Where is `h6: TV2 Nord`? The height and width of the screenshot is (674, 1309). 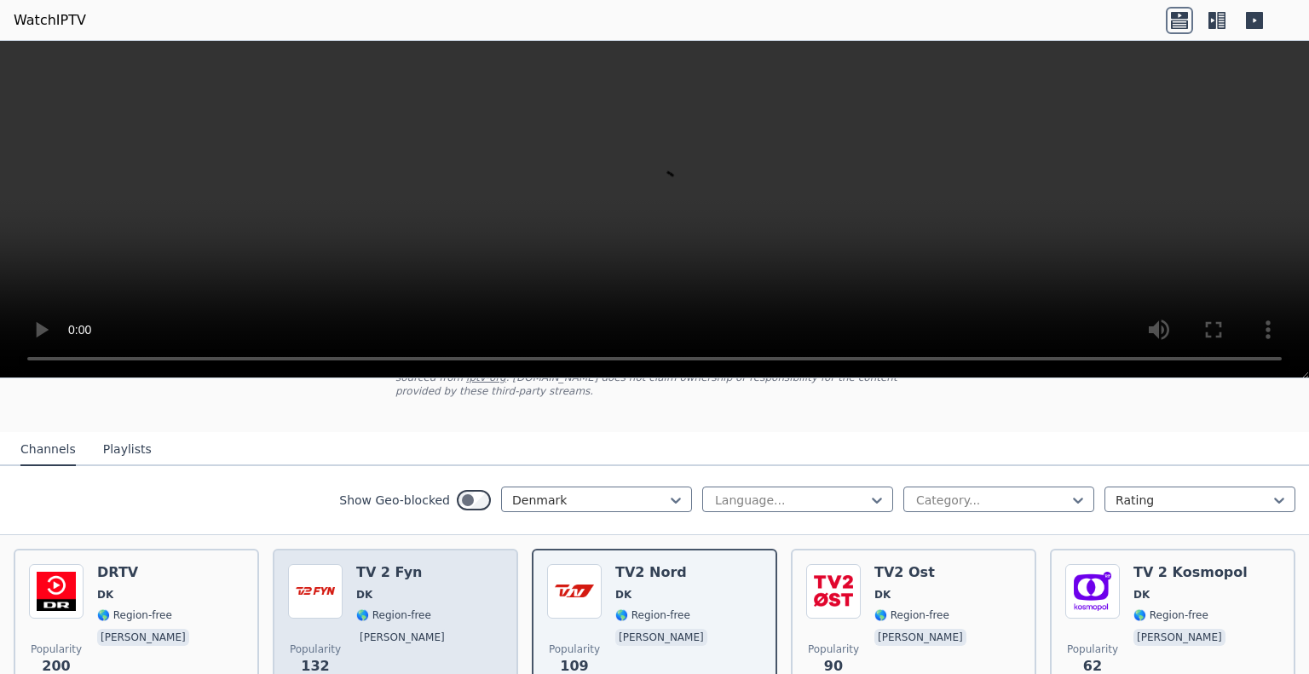 h6: TV2 Nord is located at coordinates (663, 573).